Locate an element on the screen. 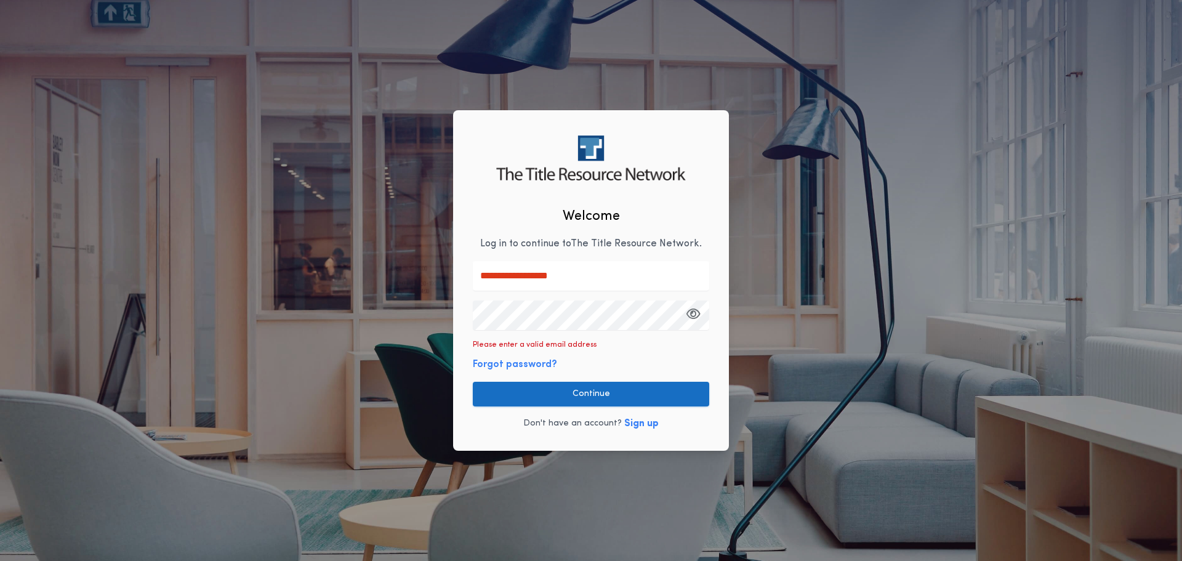 Image resolution: width=1182 pixels, height=561 pixels. img: logo is located at coordinates (590, 158).